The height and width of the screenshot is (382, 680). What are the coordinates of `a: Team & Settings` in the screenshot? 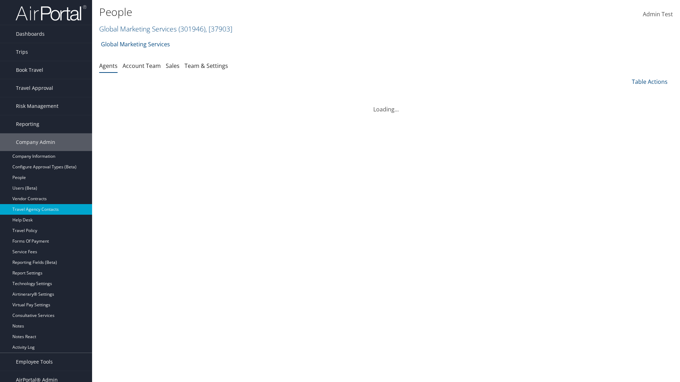 It's located at (206, 66).